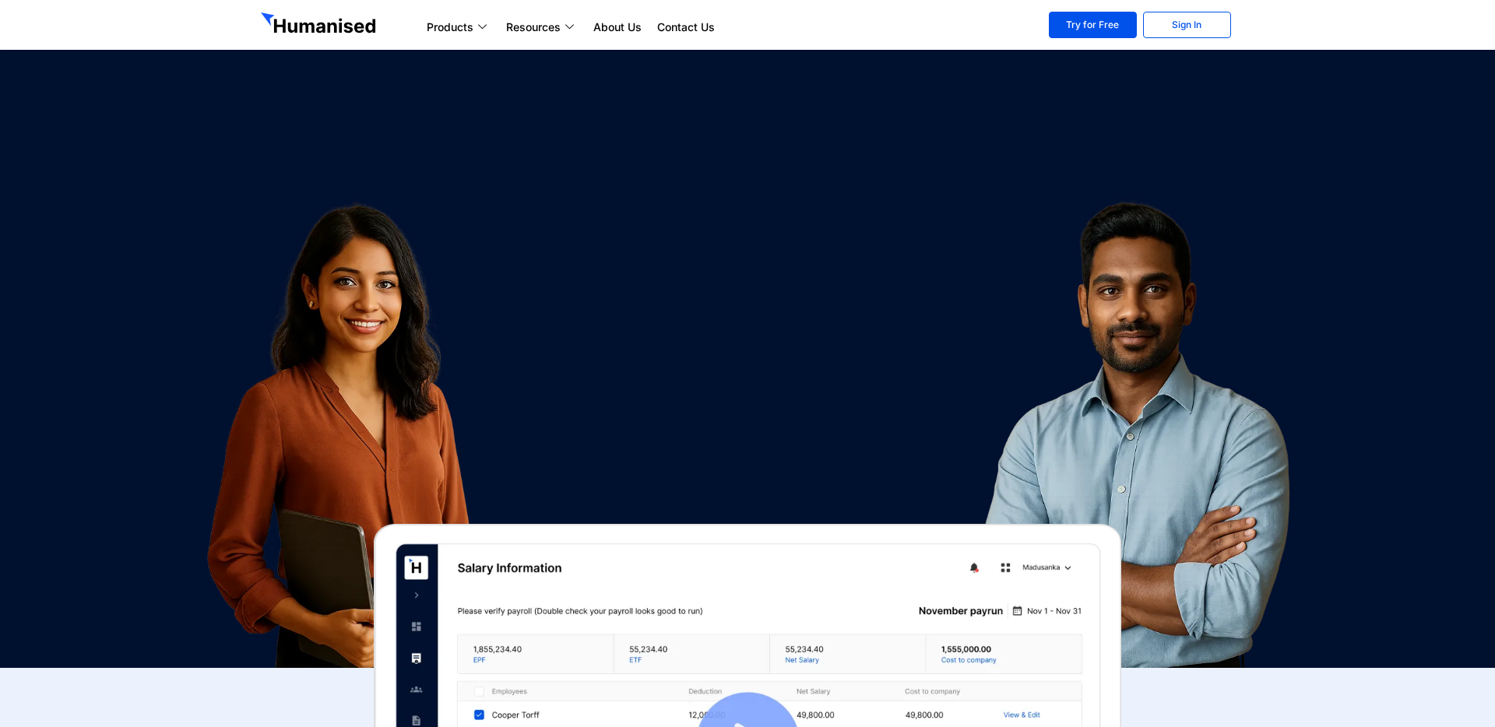 This screenshot has height=727, width=1495. What do you see at coordinates (1093, 25) in the screenshot?
I see `a: Try for Free` at bounding box center [1093, 25].